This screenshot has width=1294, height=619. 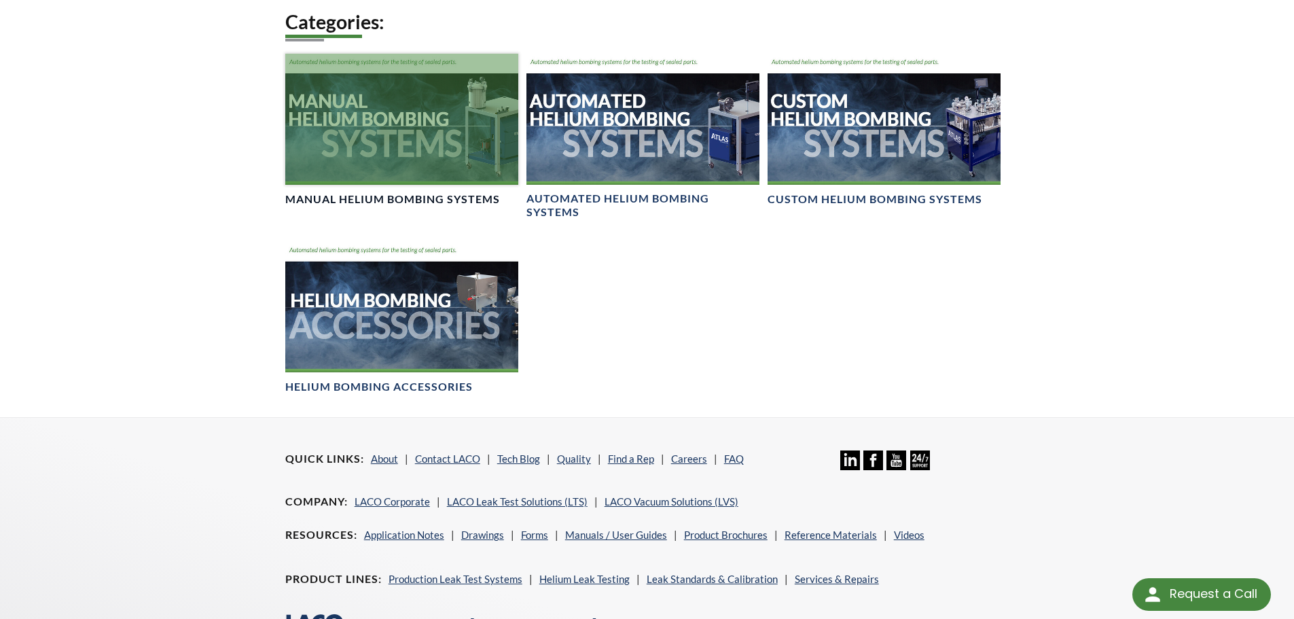 What do you see at coordinates (837, 579) in the screenshot?
I see `a: Services & Repairs` at bounding box center [837, 579].